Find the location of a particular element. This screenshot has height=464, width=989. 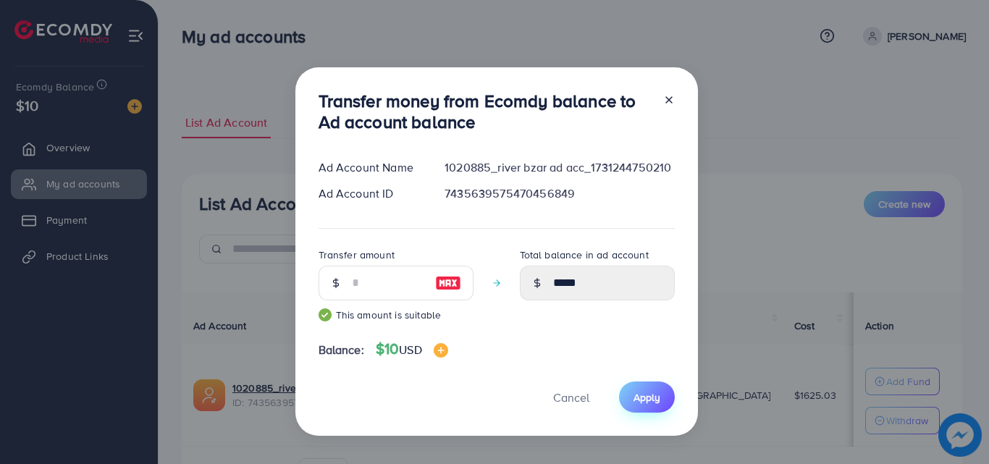

div: 1020885_river bzar ad acc_1731244750210 is located at coordinates (559, 167).